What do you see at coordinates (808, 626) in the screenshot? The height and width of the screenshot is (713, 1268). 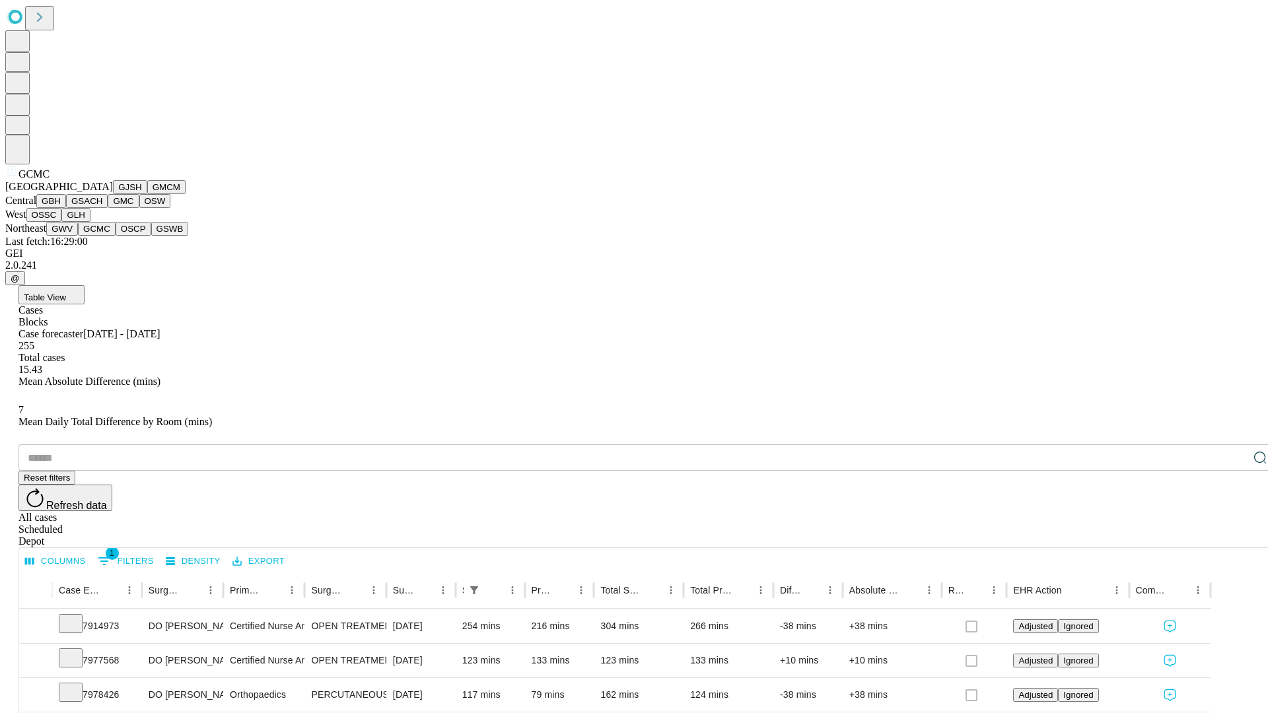 I see `div: -38 mins` at bounding box center [808, 626].